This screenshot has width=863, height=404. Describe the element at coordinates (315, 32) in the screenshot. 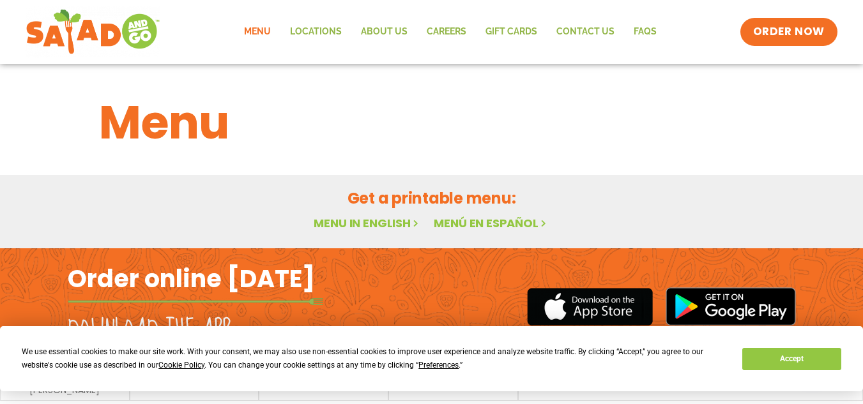

I see `a: Locations` at that location.